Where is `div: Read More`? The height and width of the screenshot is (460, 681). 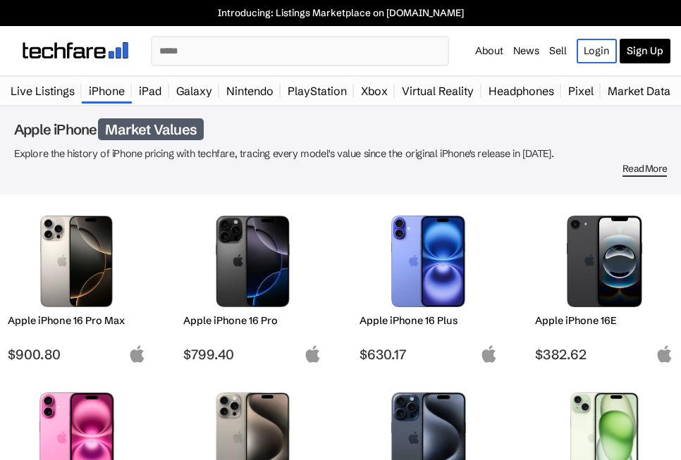 div: Read More is located at coordinates (340, 168).